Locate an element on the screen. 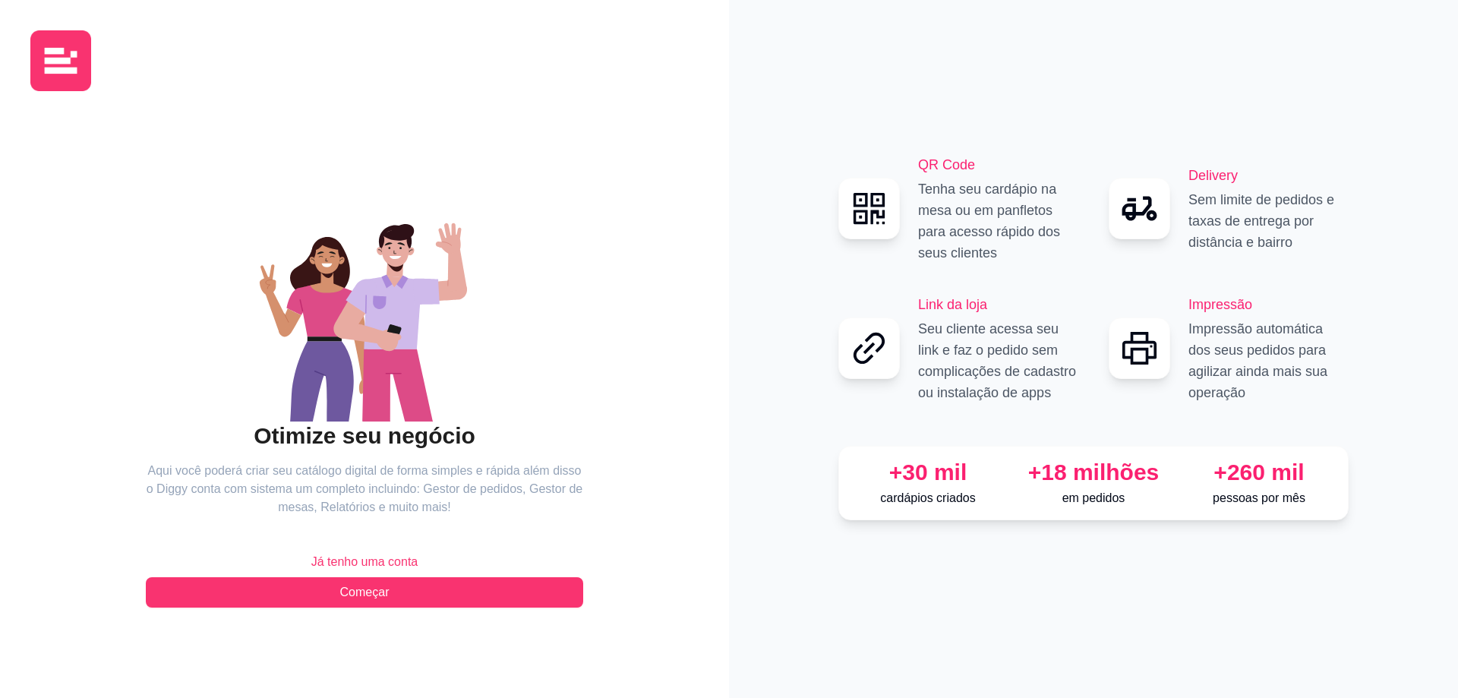  p: pessoas por mês is located at coordinates (1259, 498).